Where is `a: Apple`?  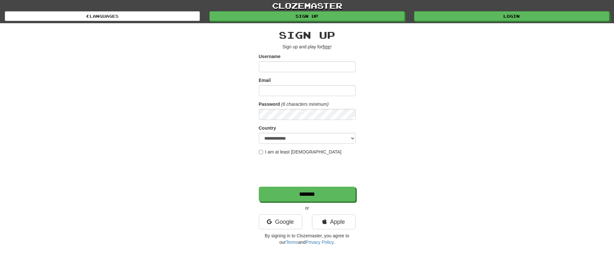 a: Apple is located at coordinates (333, 222).